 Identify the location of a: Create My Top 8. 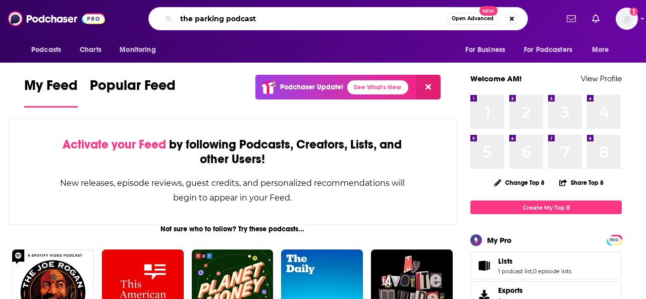
(546, 207).